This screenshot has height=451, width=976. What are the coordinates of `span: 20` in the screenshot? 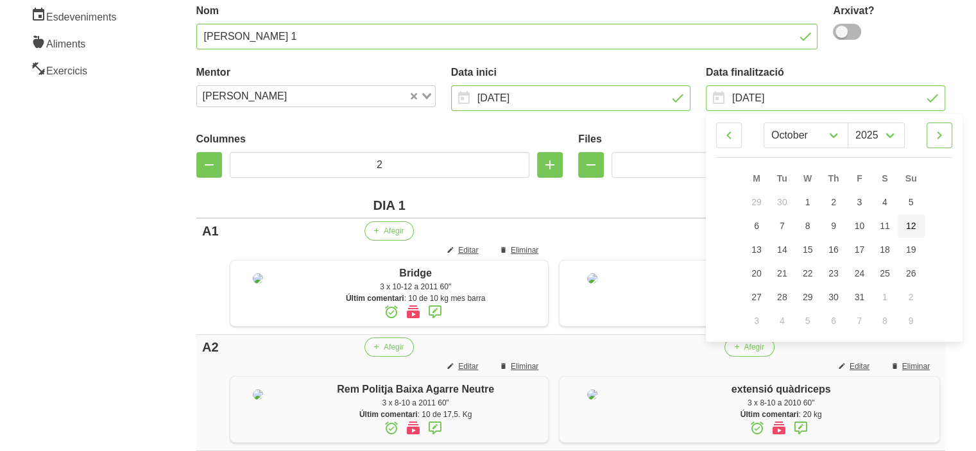 It's located at (757, 273).